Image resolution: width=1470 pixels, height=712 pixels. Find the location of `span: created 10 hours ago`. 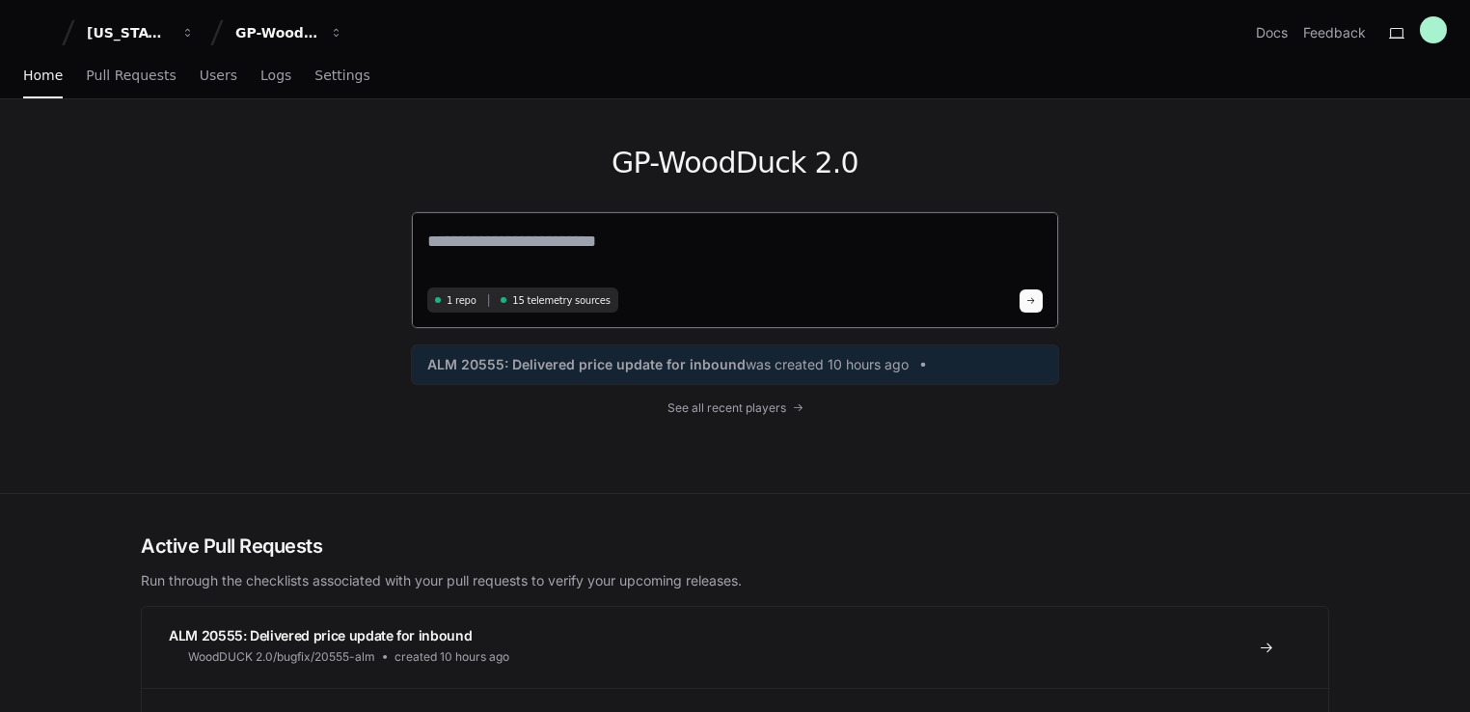

span: created 10 hours ago is located at coordinates (451, 657).